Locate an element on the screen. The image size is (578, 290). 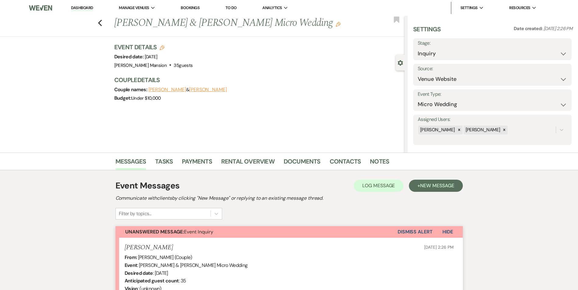
button: Dismiss Alert is located at coordinates (415, 232).